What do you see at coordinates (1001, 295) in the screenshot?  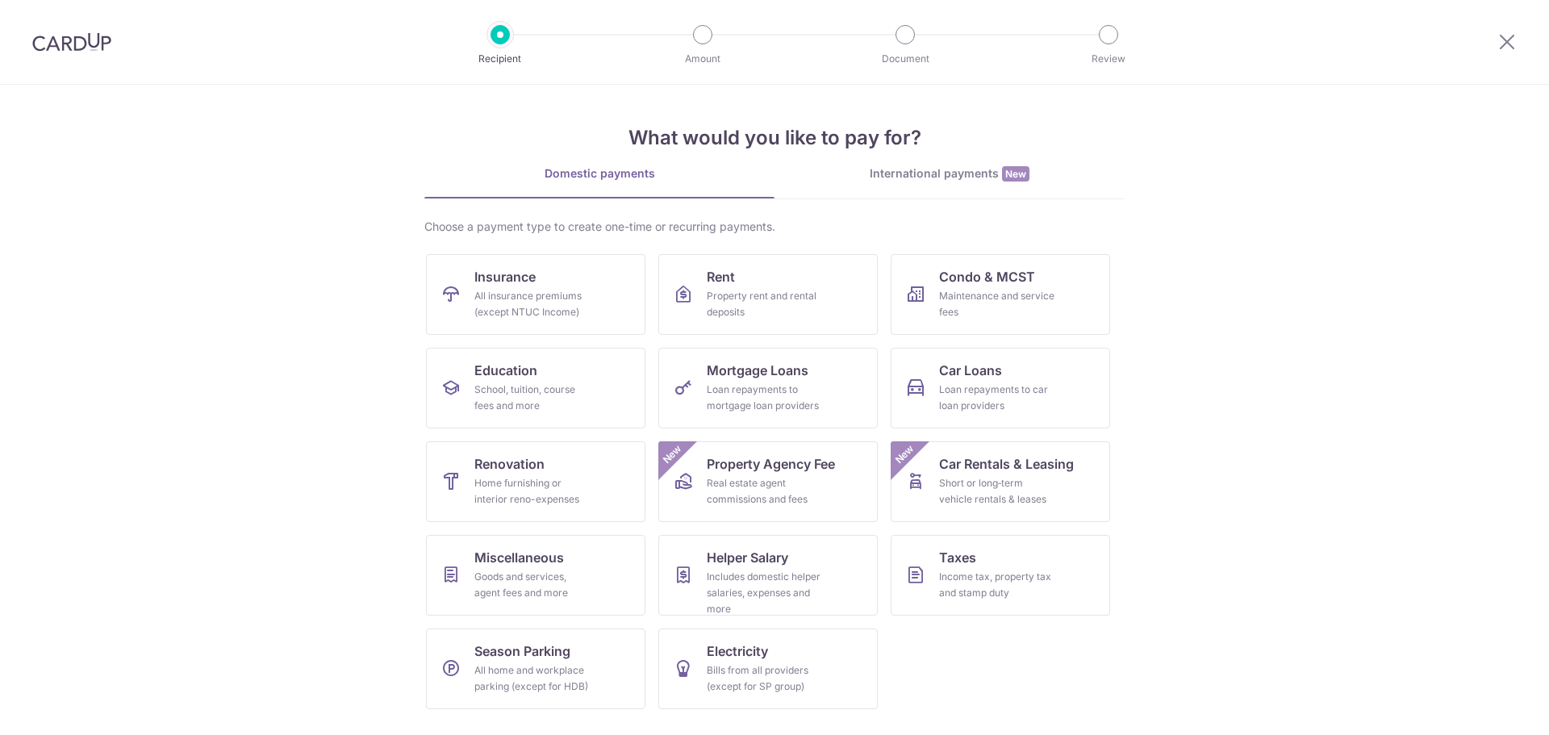 I see `a: Condo & MCSTMaintenance and service fees` at bounding box center [1001, 295].